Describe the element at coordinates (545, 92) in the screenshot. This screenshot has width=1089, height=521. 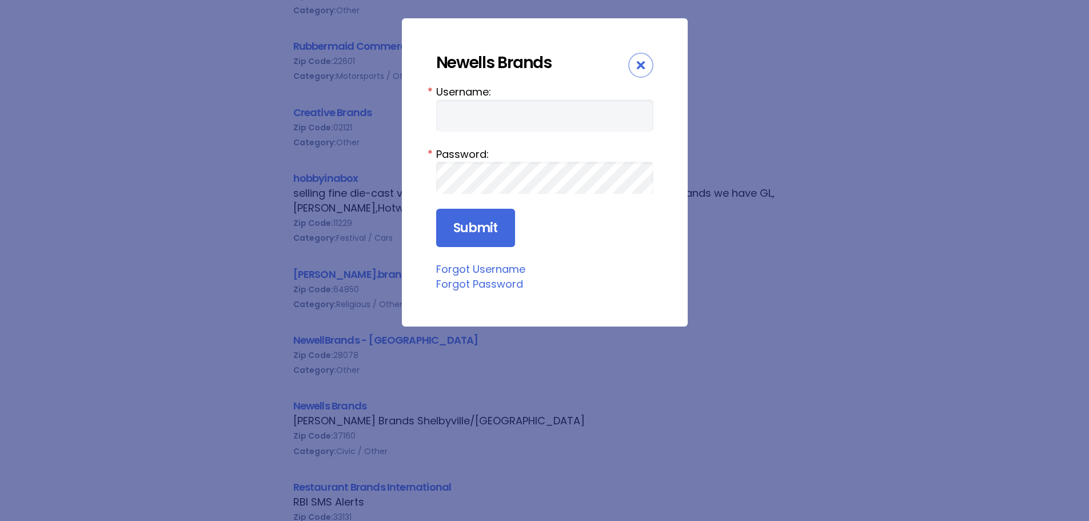
I see `label: Username:` at that location.